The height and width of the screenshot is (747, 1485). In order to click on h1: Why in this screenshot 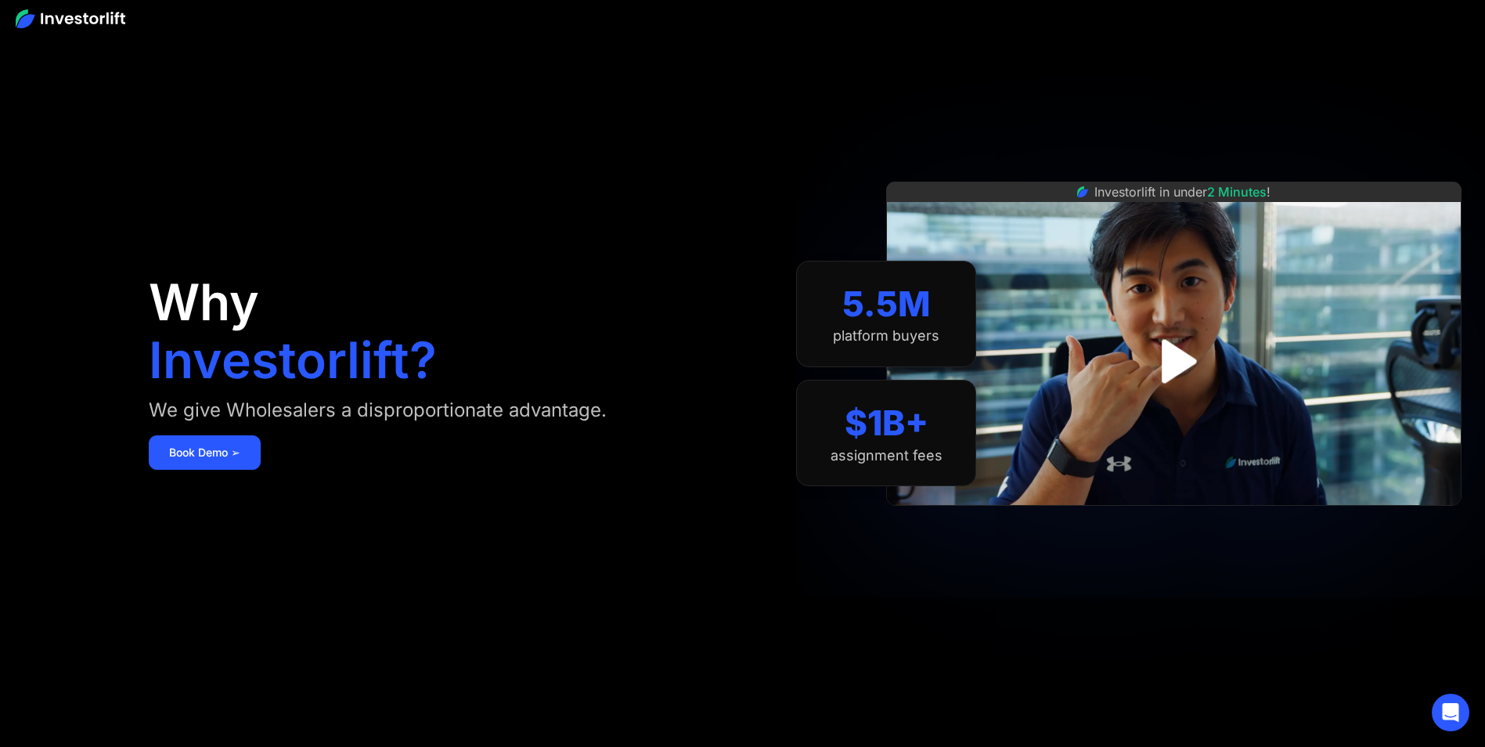, I will do `click(204, 302)`.